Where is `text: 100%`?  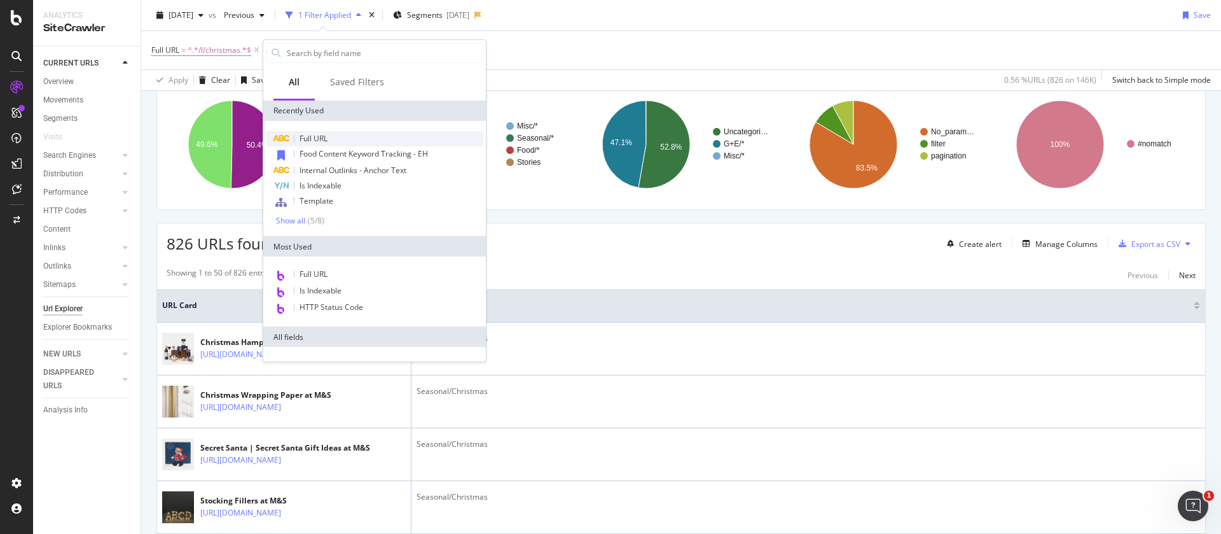 text: 100% is located at coordinates (1060, 144).